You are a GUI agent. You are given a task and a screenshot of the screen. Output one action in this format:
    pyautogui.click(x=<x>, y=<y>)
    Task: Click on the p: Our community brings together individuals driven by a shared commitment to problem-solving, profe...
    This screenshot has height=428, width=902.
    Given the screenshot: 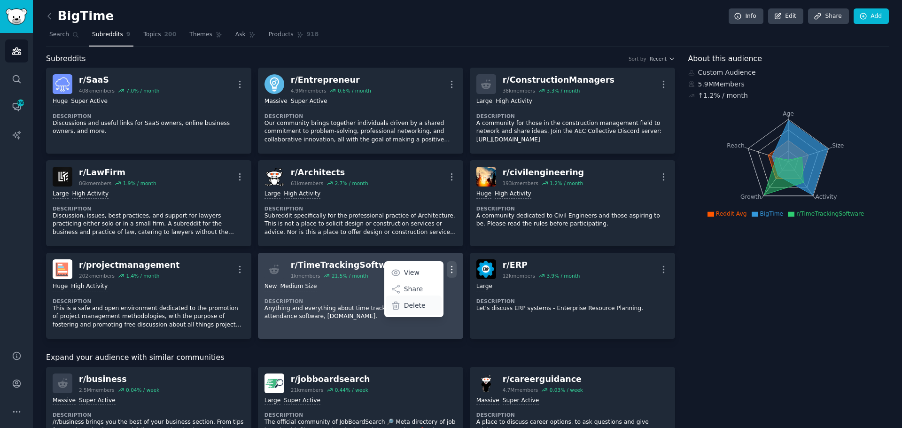 What is the action you would take?
    pyautogui.click(x=360, y=132)
    